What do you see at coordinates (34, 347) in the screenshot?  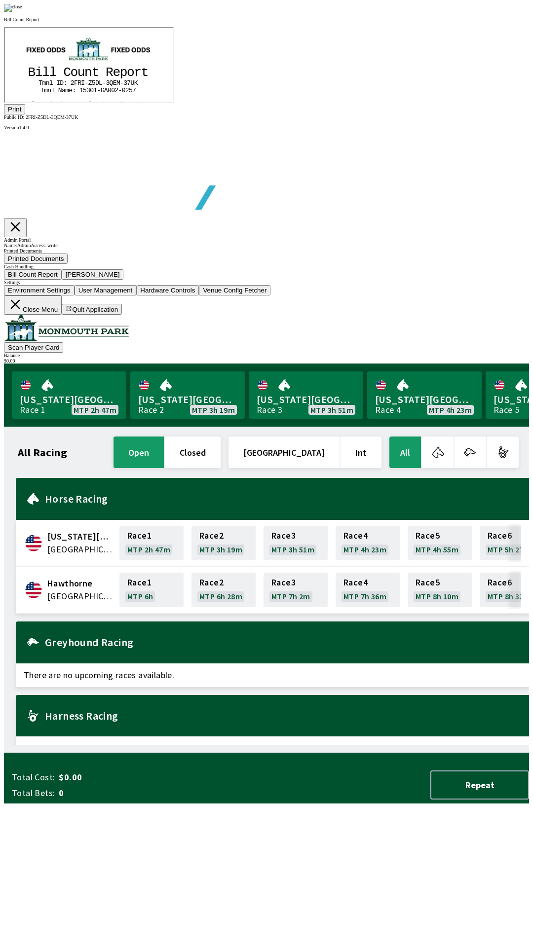 I see `button: Scan Player Card` at bounding box center [34, 347].